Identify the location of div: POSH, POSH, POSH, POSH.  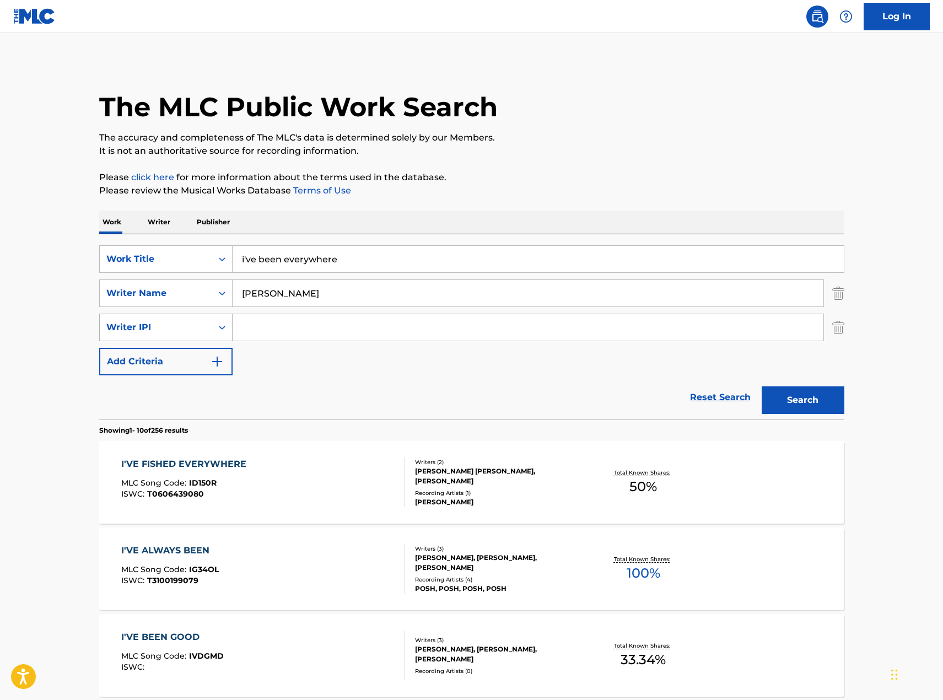
(498, 588).